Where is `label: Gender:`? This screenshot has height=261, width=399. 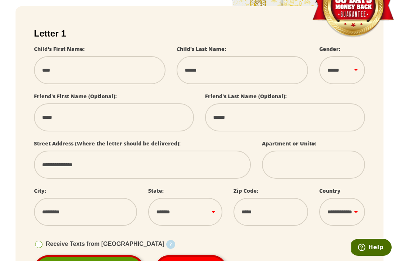
label: Gender: is located at coordinates (329, 49).